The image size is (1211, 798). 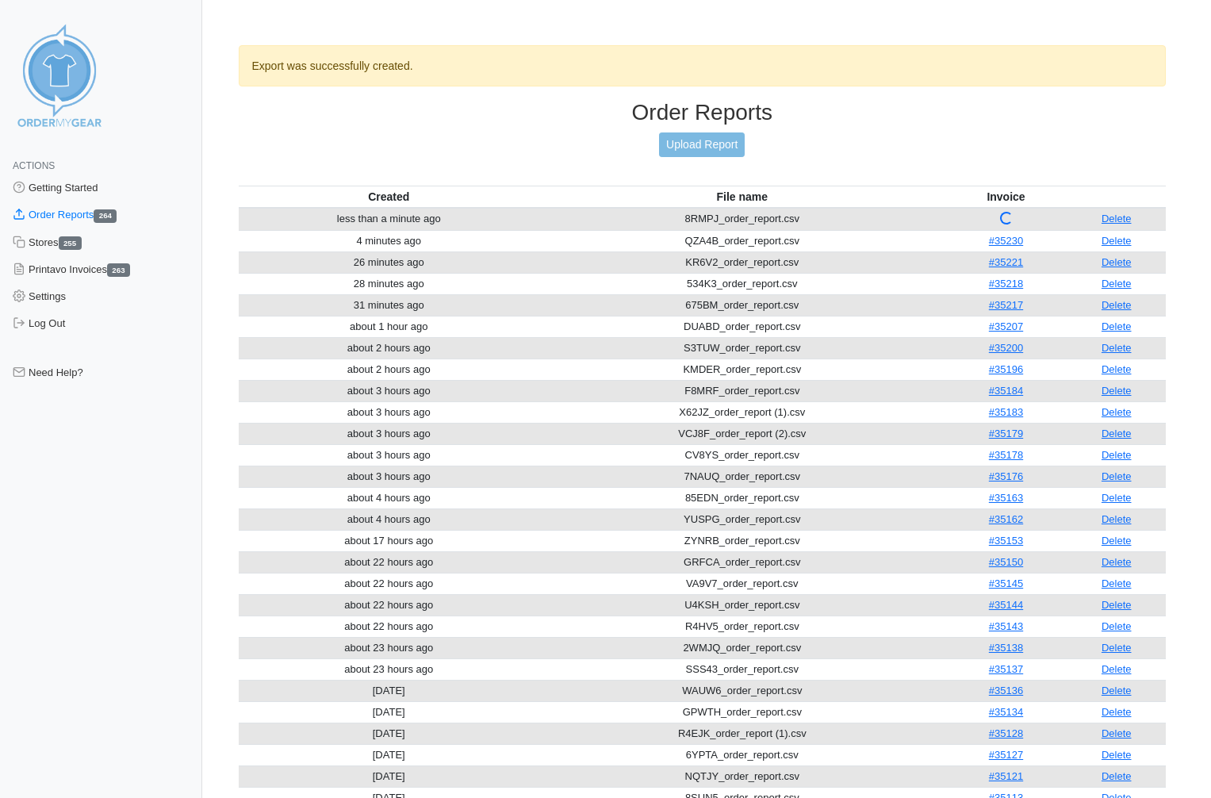 What do you see at coordinates (742, 347) in the screenshot?
I see `td: S3TUW_order_report.csv` at bounding box center [742, 347].